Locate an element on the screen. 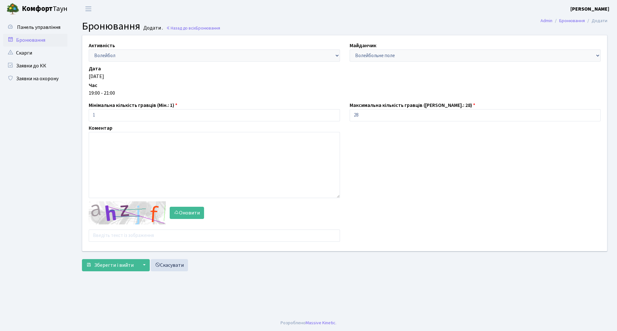  button: Зберегти і вийти is located at coordinates (110, 265).